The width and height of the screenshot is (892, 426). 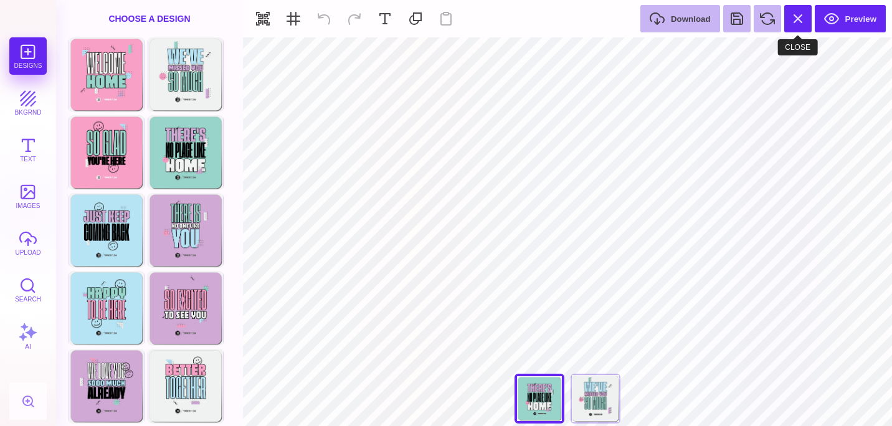 I want to click on button: Preview, so click(x=850, y=19).